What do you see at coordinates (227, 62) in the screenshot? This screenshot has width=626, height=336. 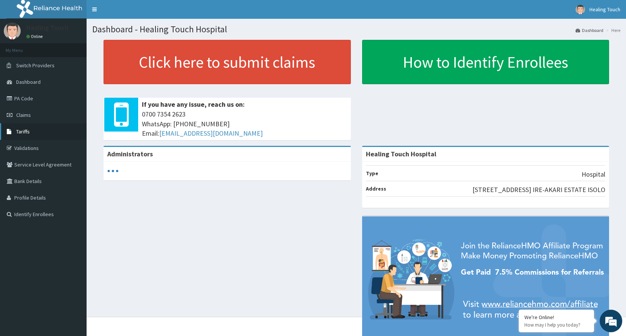 I see `a: Click here to submit claims` at bounding box center [227, 62].